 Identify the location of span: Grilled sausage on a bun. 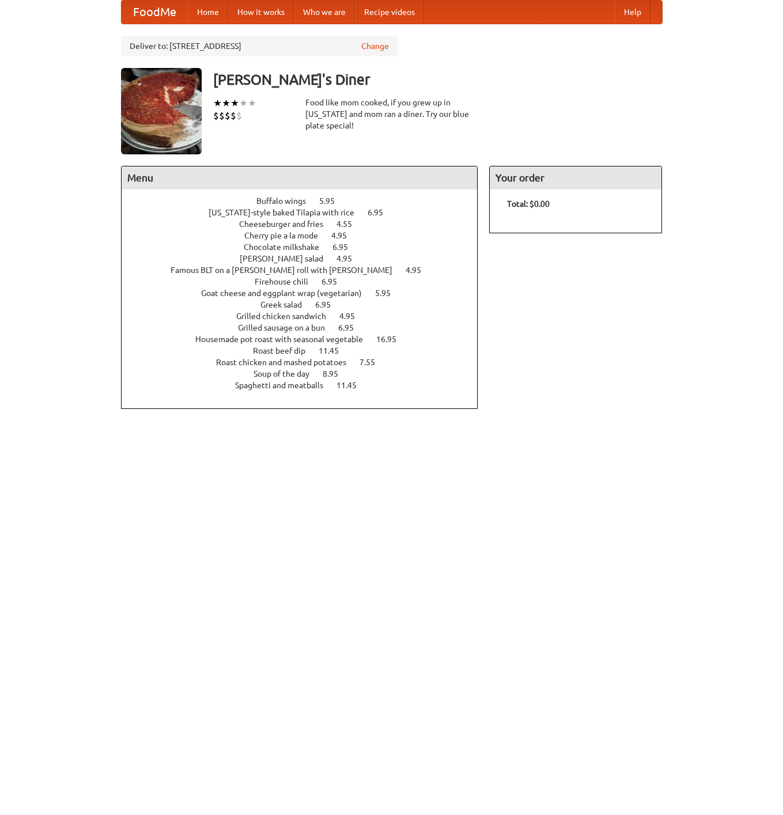
(287, 328).